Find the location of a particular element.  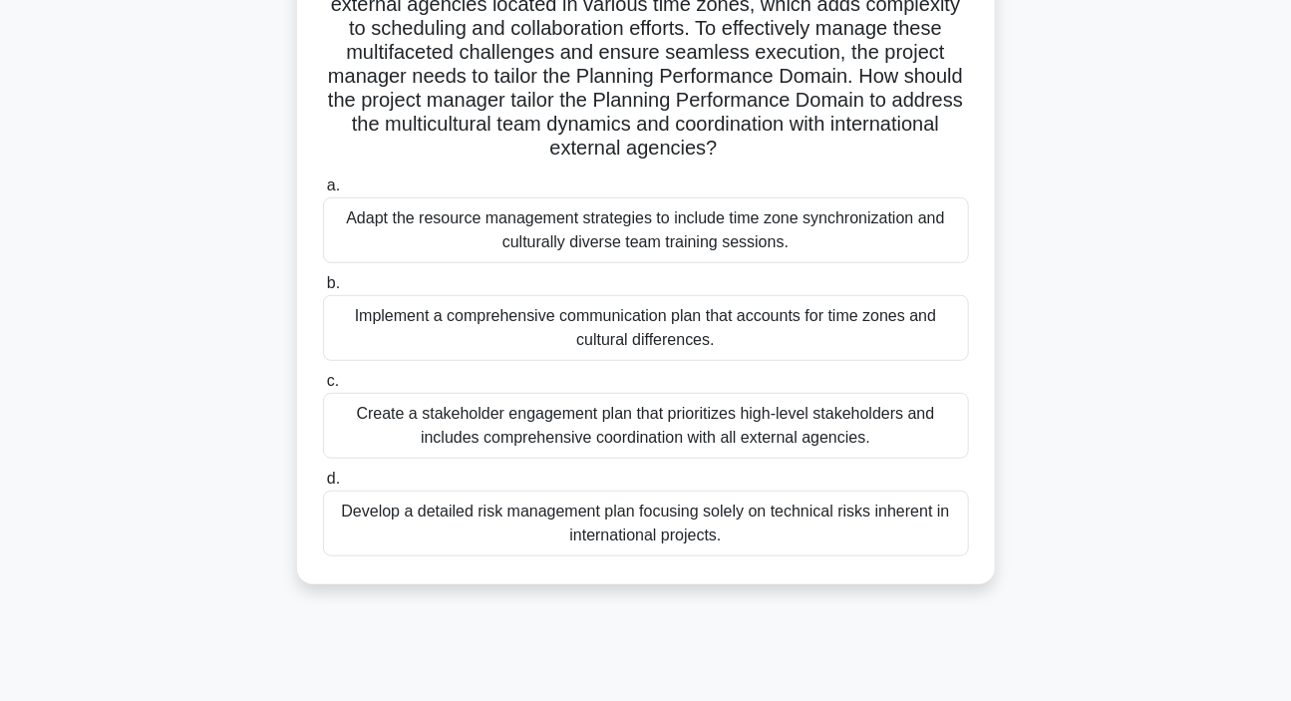

div: Develop a detailed risk management plan focusing solely on technical risks inherent in internatio... is located at coordinates (646, 523).